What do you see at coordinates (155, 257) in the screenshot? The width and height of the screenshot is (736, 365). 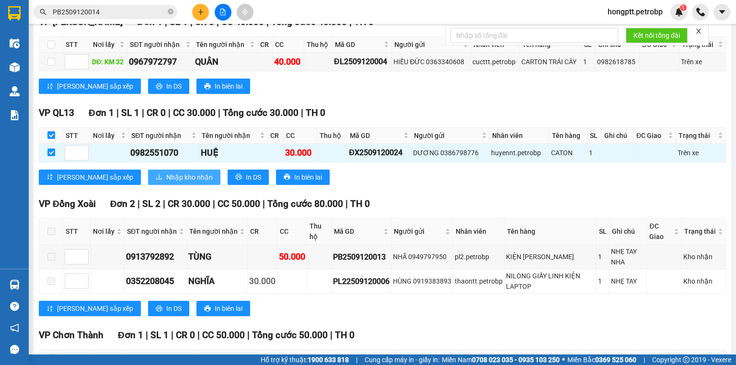 I see `div: 0913792892` at bounding box center [155, 257].